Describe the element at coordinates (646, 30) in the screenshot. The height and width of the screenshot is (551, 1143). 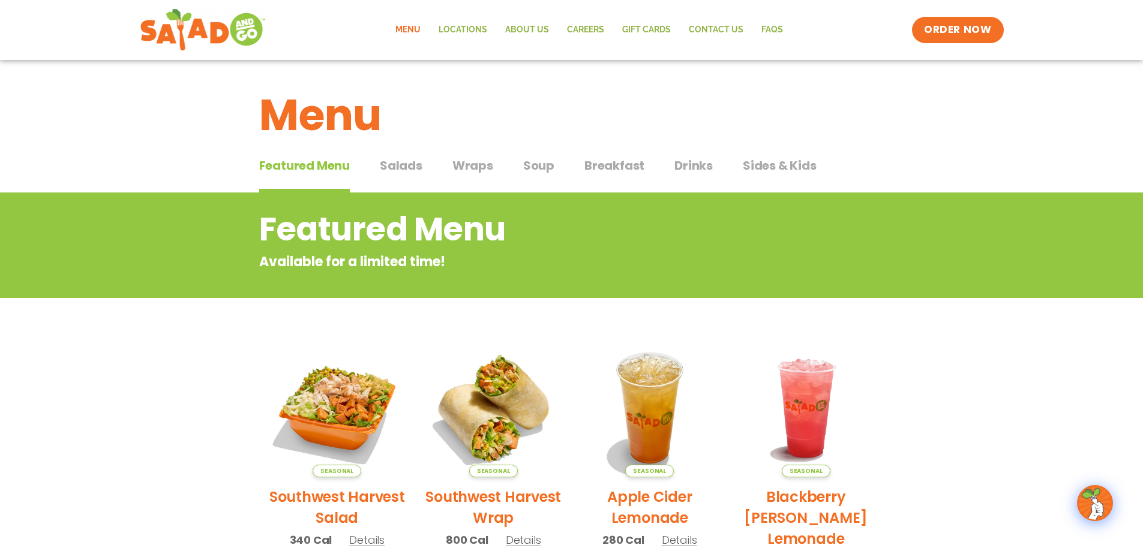
I see `a: GIFT CARDS` at that location.